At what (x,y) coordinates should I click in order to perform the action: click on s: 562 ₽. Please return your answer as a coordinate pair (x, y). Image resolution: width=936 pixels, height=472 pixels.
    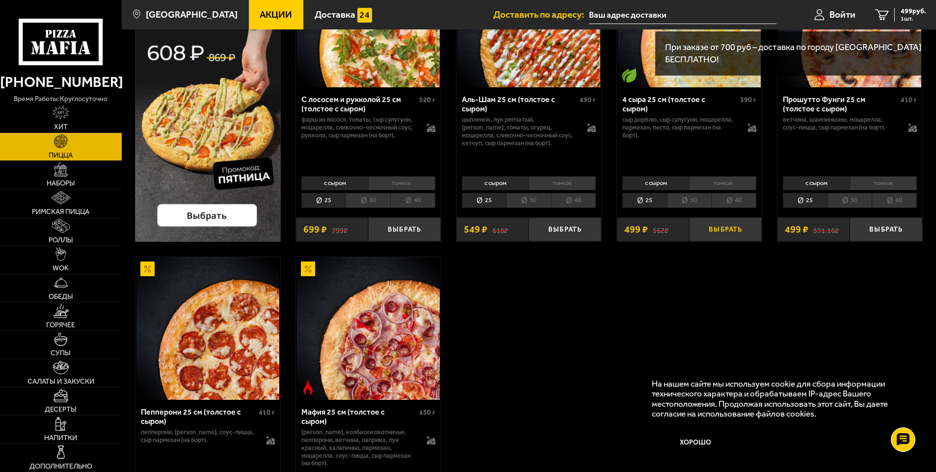
    Looking at the image, I should click on (661, 230).